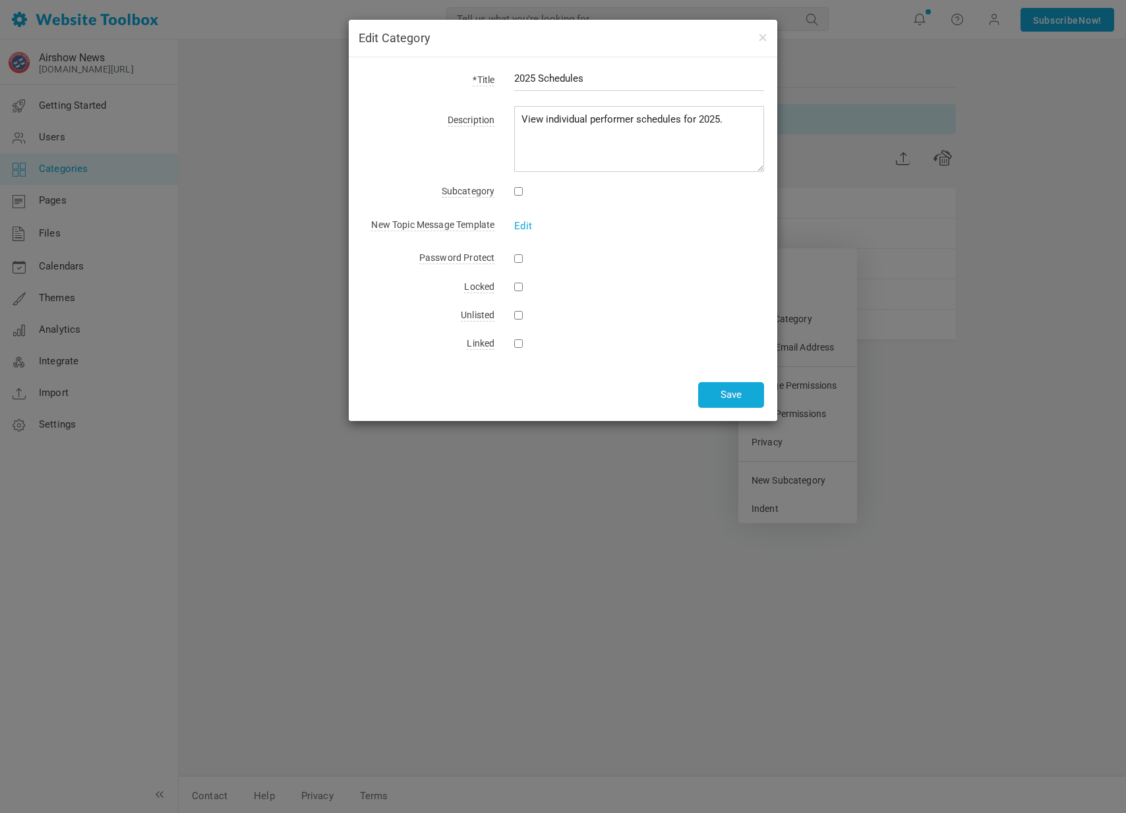  I want to click on span: *Title, so click(483, 80).